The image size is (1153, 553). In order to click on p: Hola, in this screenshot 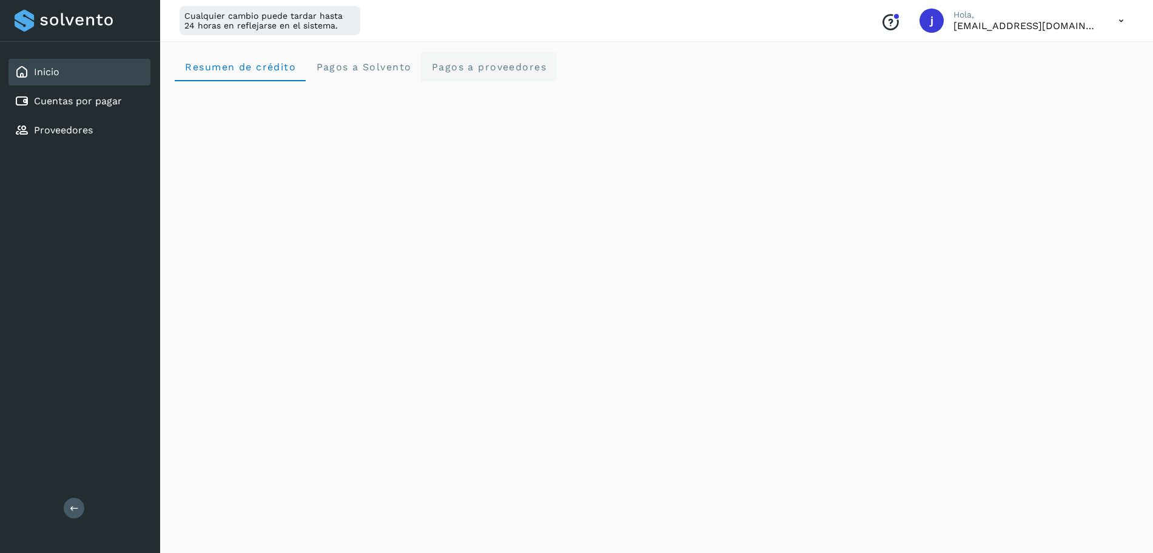, I will do `click(1026, 15)`.